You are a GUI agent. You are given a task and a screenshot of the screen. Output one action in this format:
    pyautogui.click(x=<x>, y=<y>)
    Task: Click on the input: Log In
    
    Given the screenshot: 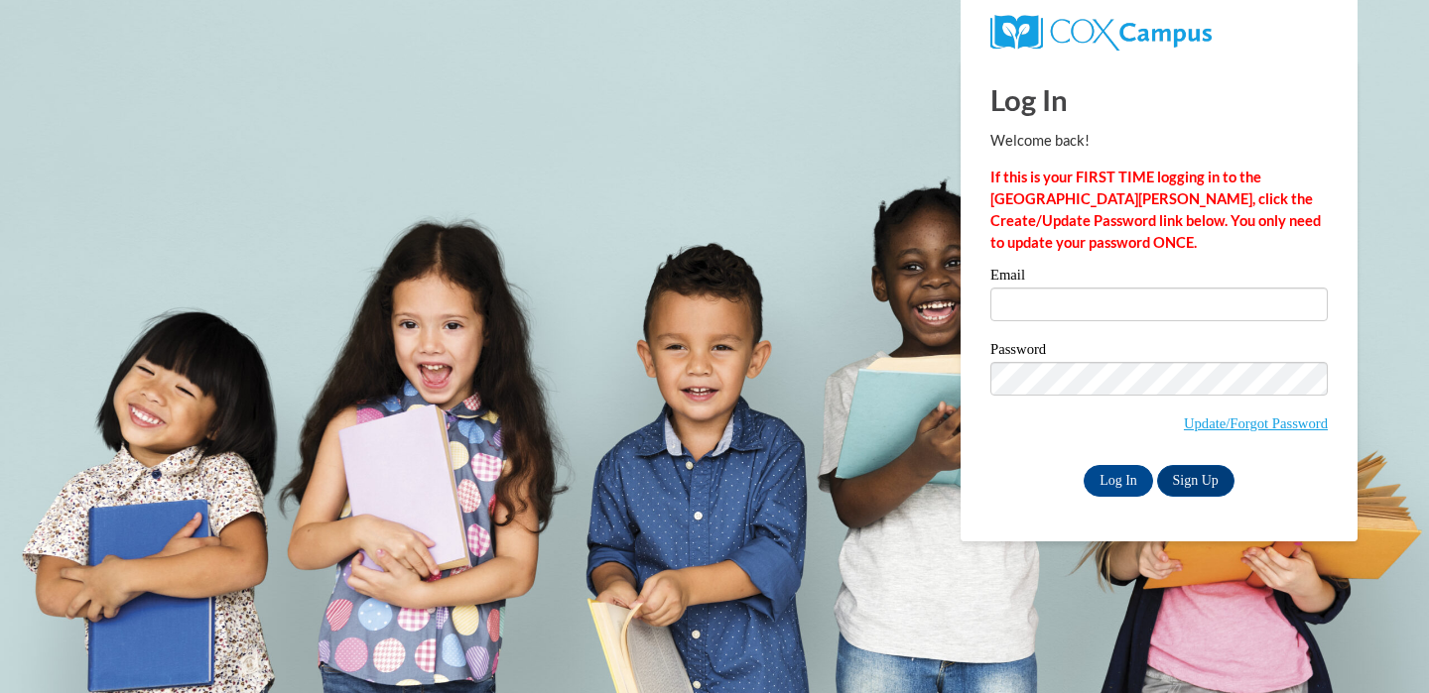 What is the action you would take?
    pyautogui.click(x=1118, y=481)
    